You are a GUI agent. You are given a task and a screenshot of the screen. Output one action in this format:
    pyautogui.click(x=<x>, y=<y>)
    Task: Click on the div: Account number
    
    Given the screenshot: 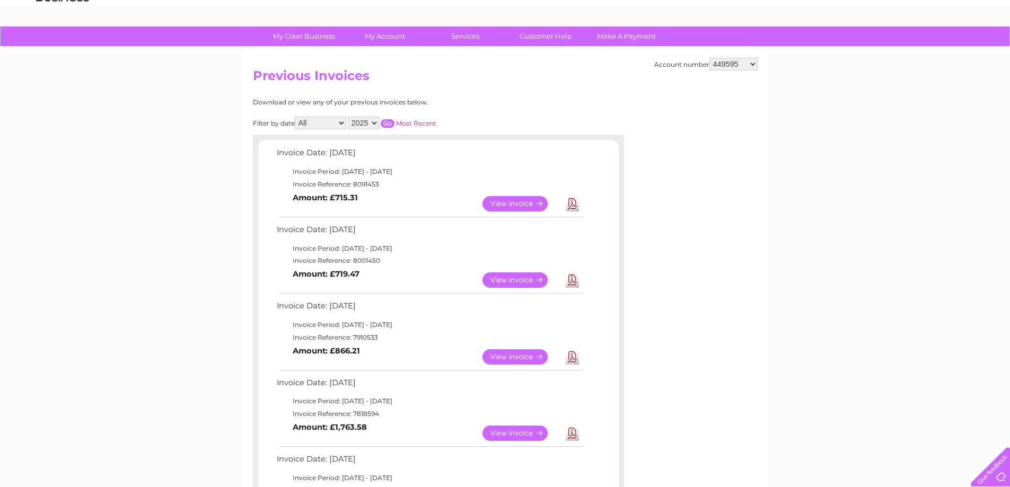 What is the action you would take?
    pyautogui.click(x=706, y=64)
    